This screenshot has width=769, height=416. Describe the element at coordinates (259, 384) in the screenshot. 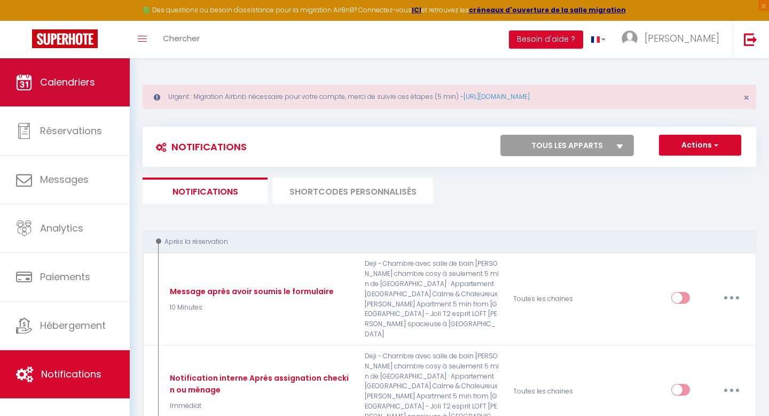

I see `div: Notification interne Après assignation checkin ou ménage` at that location.